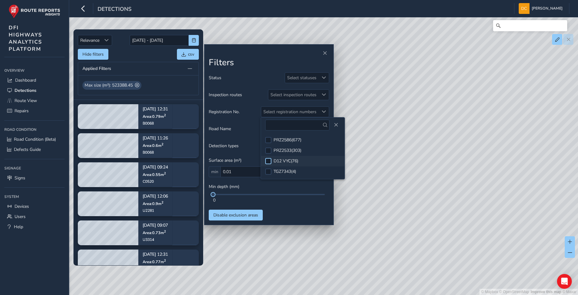  Describe the element at coordinates (26, 80) in the screenshot. I see `span: Dashboard` at that location.